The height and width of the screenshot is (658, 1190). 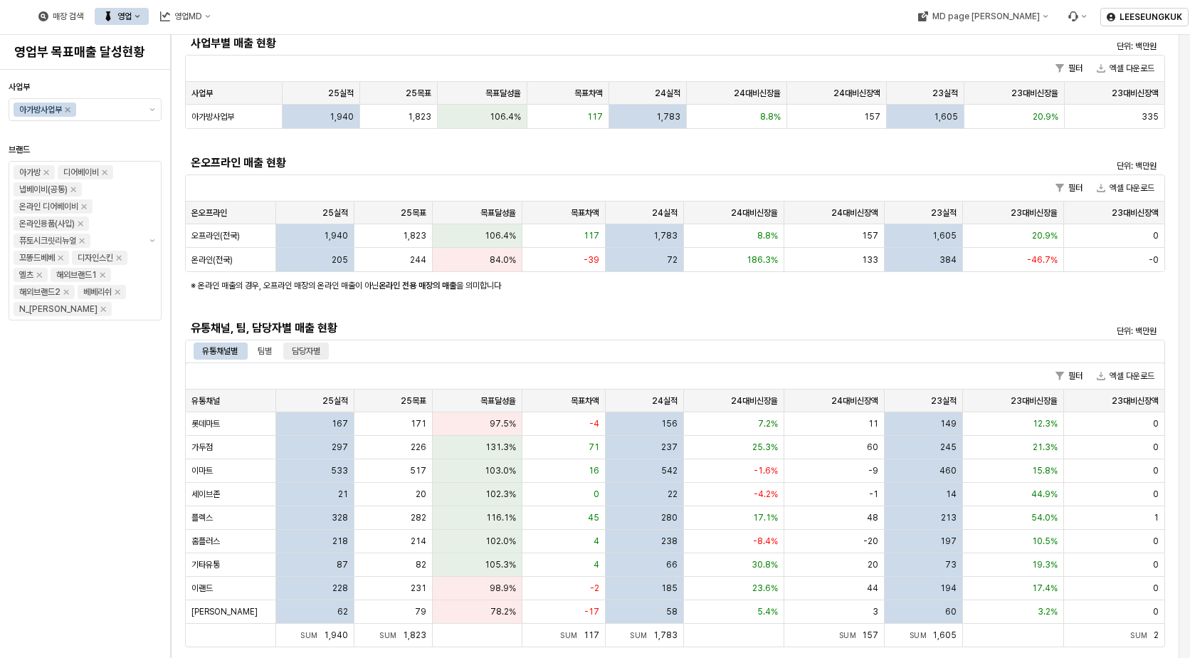 What do you see at coordinates (1156, 635) in the screenshot?
I see `span: 2` at bounding box center [1156, 635].